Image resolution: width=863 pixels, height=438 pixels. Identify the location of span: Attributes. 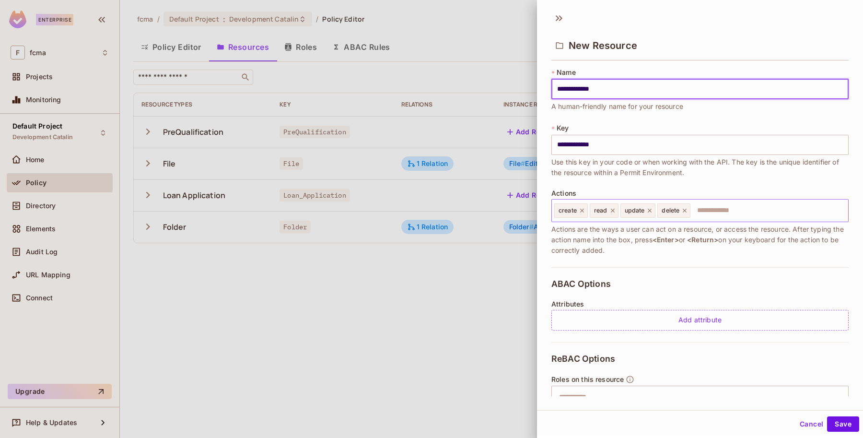
(568, 304).